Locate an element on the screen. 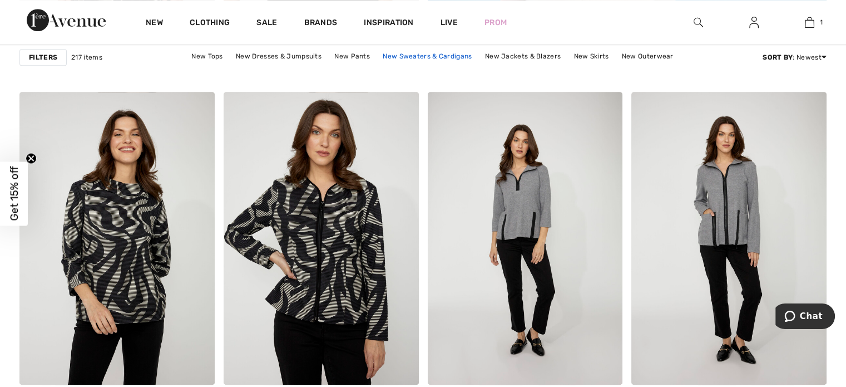  img: My Bag is located at coordinates (809, 22).